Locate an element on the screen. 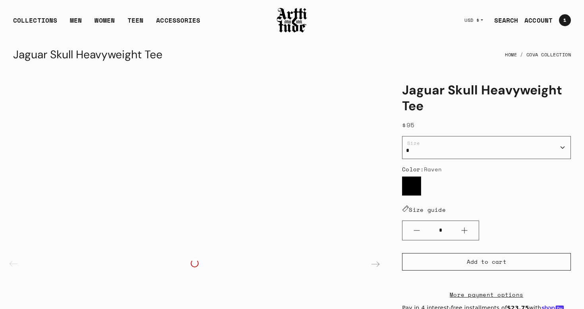 This screenshot has height=309, width=584. a: Open cart is located at coordinates (562, 20).